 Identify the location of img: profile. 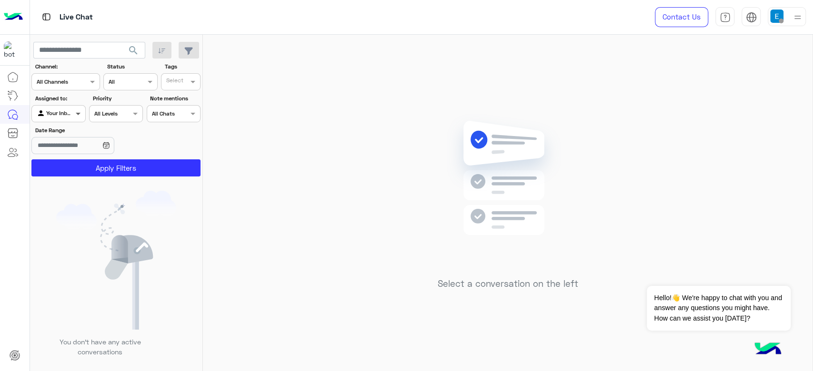
(797, 17).